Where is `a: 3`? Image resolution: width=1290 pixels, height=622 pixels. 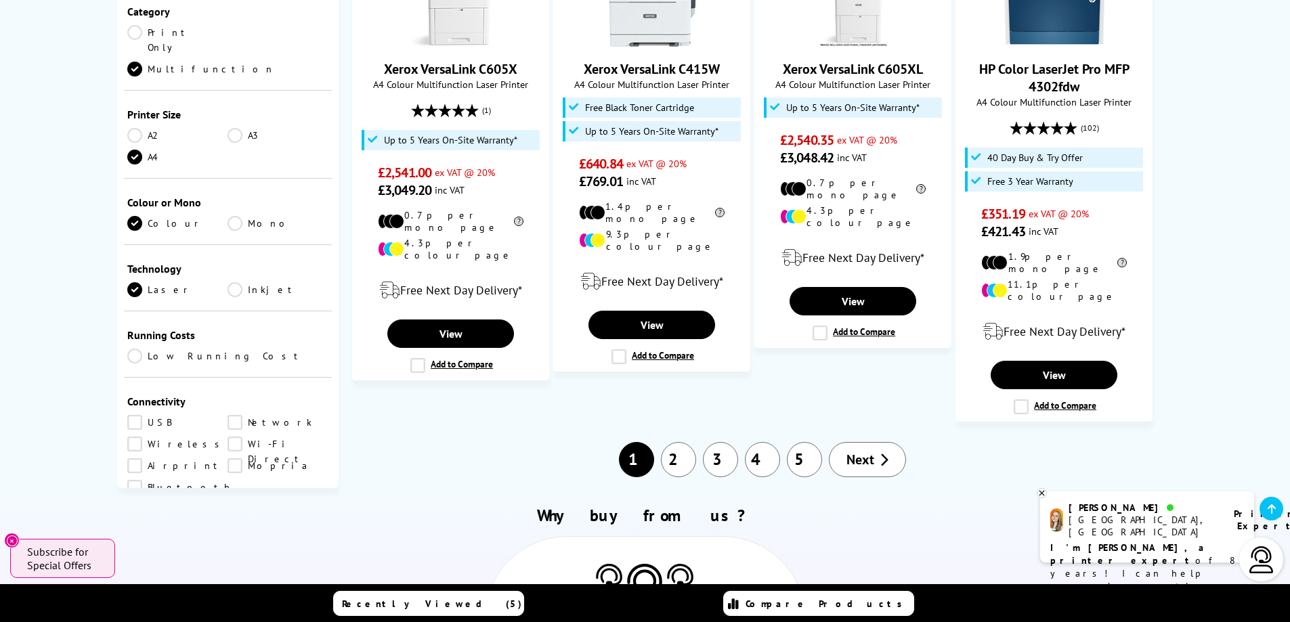 a: 3 is located at coordinates (720, 460).